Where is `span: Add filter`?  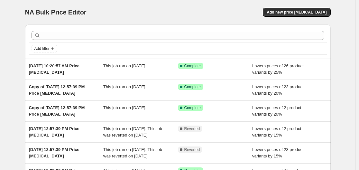
span: Add filter is located at coordinates (42, 49).